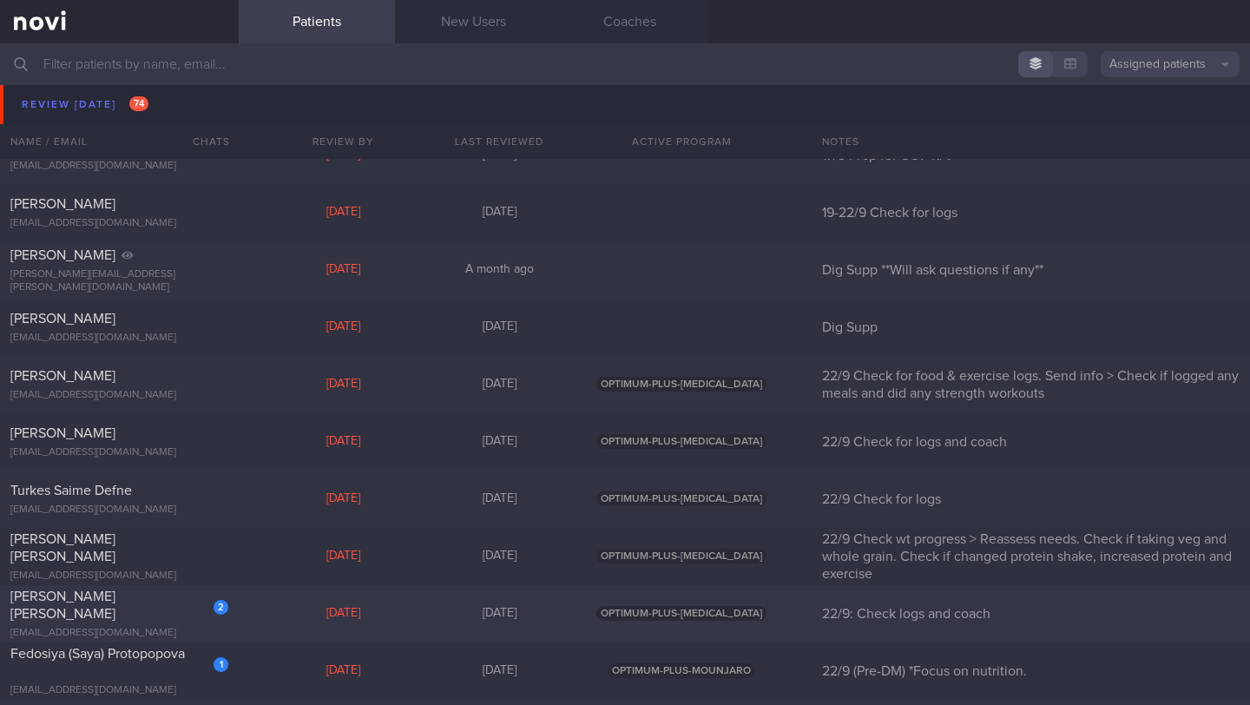  What do you see at coordinates (1031, 614) in the screenshot?
I see `div: 22/9: Check logs and coach` at bounding box center [1031, 614].